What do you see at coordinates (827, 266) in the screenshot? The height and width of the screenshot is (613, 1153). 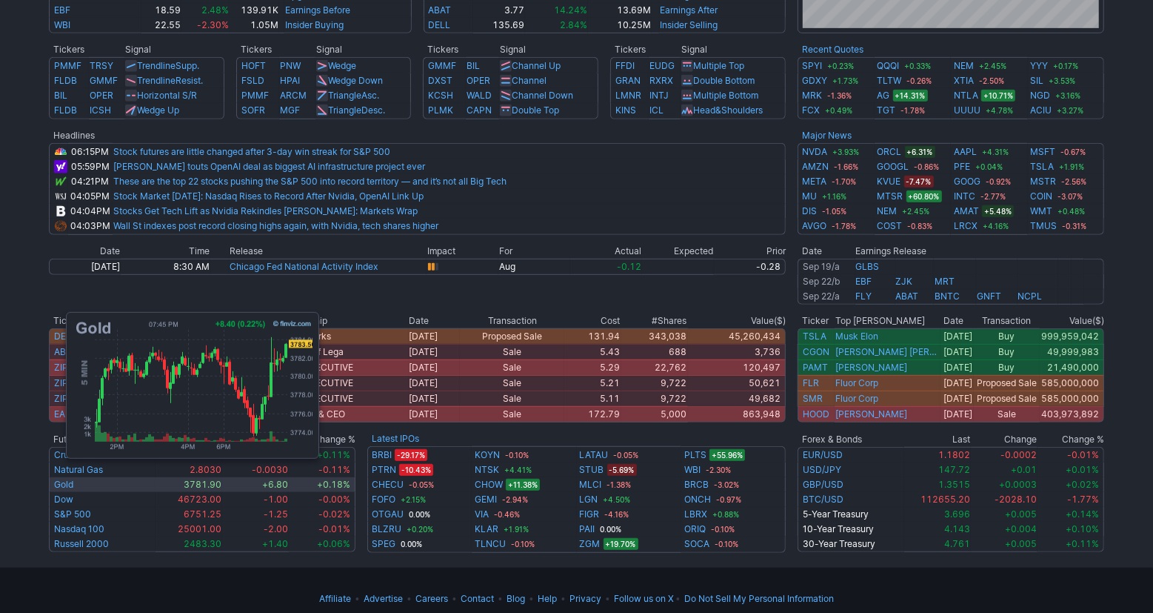 I see `td: After Market Close` at bounding box center [827, 266].